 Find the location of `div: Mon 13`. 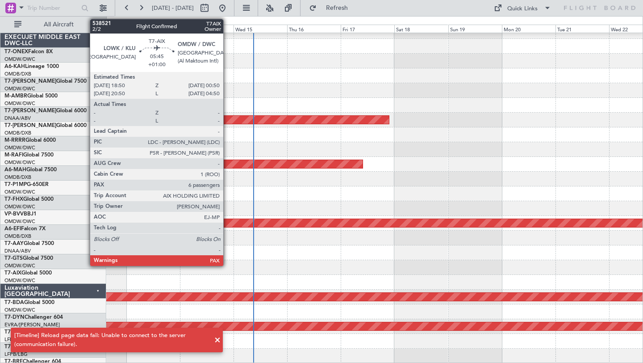

div: Mon 13 is located at coordinates (153, 29).